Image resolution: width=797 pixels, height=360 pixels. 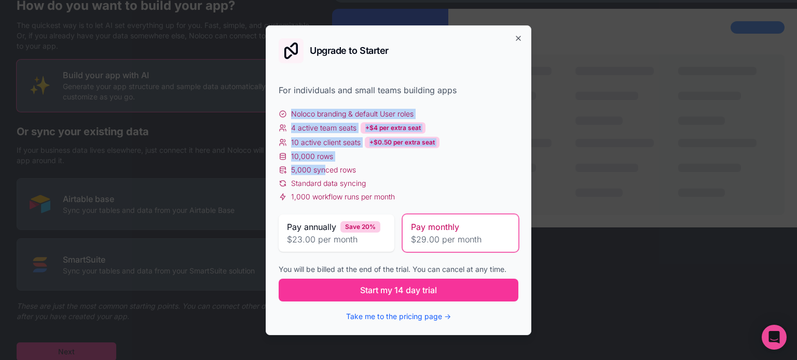 What do you see at coordinates (398, 270) in the screenshot?
I see `div: You will be billed at the end of the trial. You can cancel at any time.` at bounding box center [398, 270].